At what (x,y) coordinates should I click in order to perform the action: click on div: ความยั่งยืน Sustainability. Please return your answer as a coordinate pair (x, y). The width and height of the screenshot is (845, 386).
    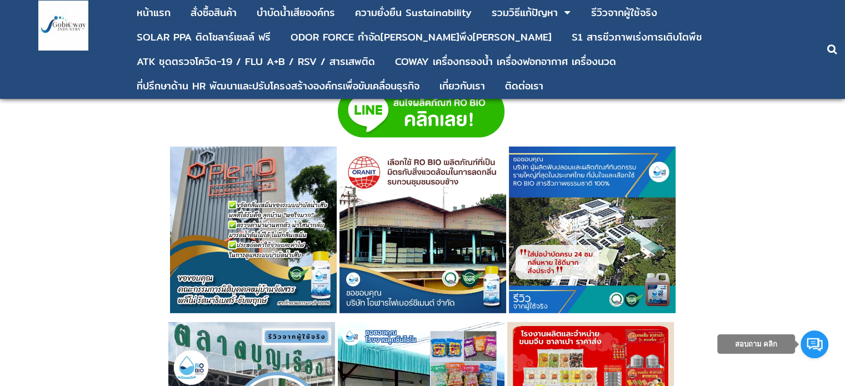
    Looking at the image, I should click on (413, 13).